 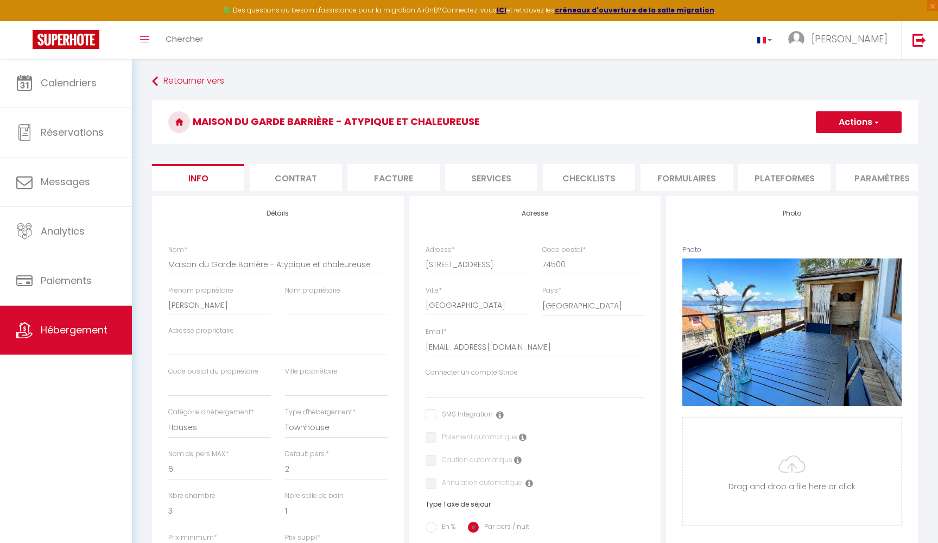 What do you see at coordinates (589, 177) in the screenshot?
I see `li: Checklists` at bounding box center [589, 177].